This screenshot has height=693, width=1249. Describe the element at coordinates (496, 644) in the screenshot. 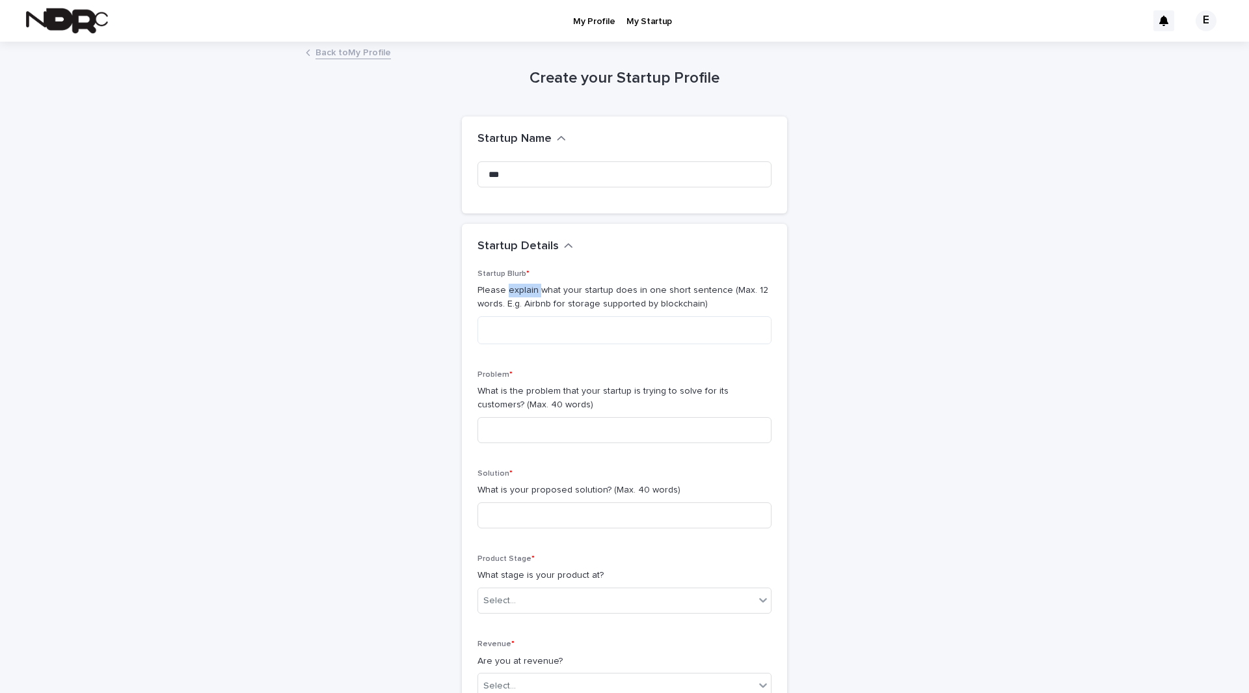

I see `span: Revenue` at that location.